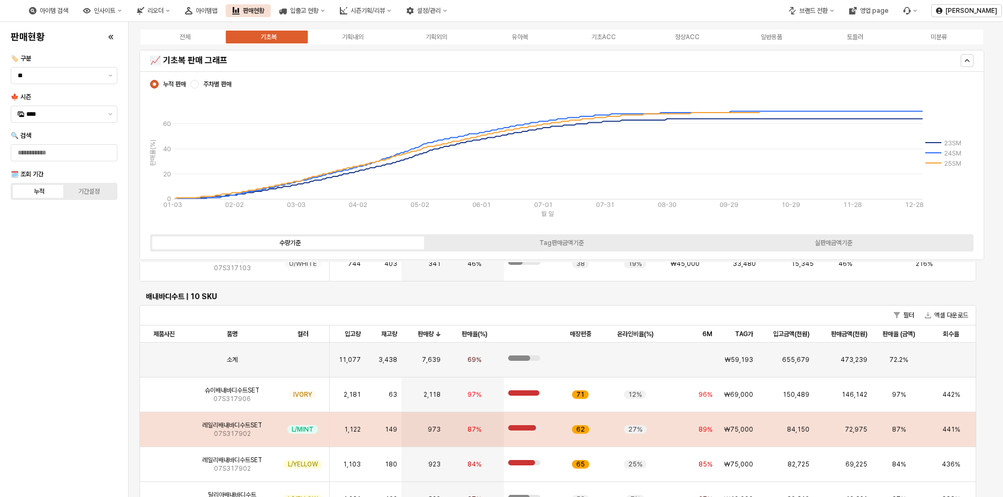 Image resolution: width=1003 pixels, height=497 pixels. What do you see at coordinates (898, 334) in the screenshot?
I see `span: 판매율 (금액)` at bounding box center [898, 334].